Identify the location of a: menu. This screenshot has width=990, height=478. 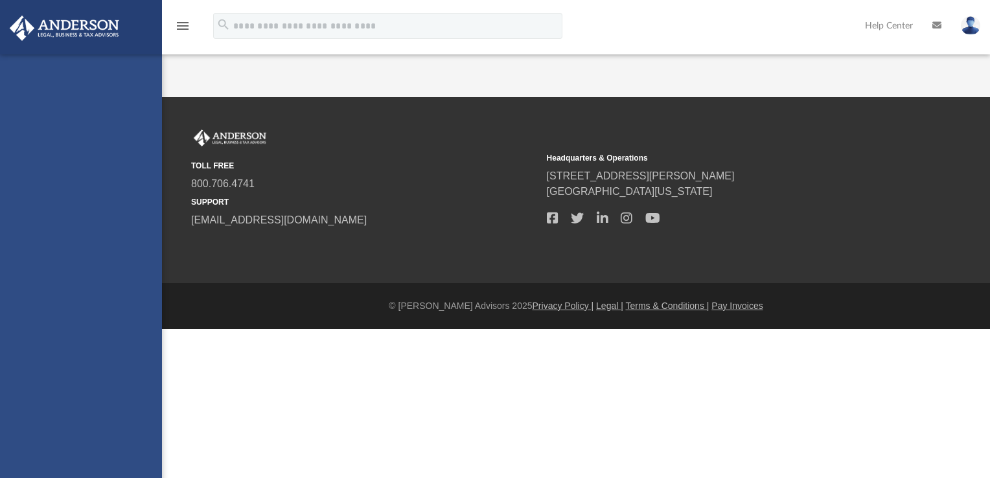
(183, 29).